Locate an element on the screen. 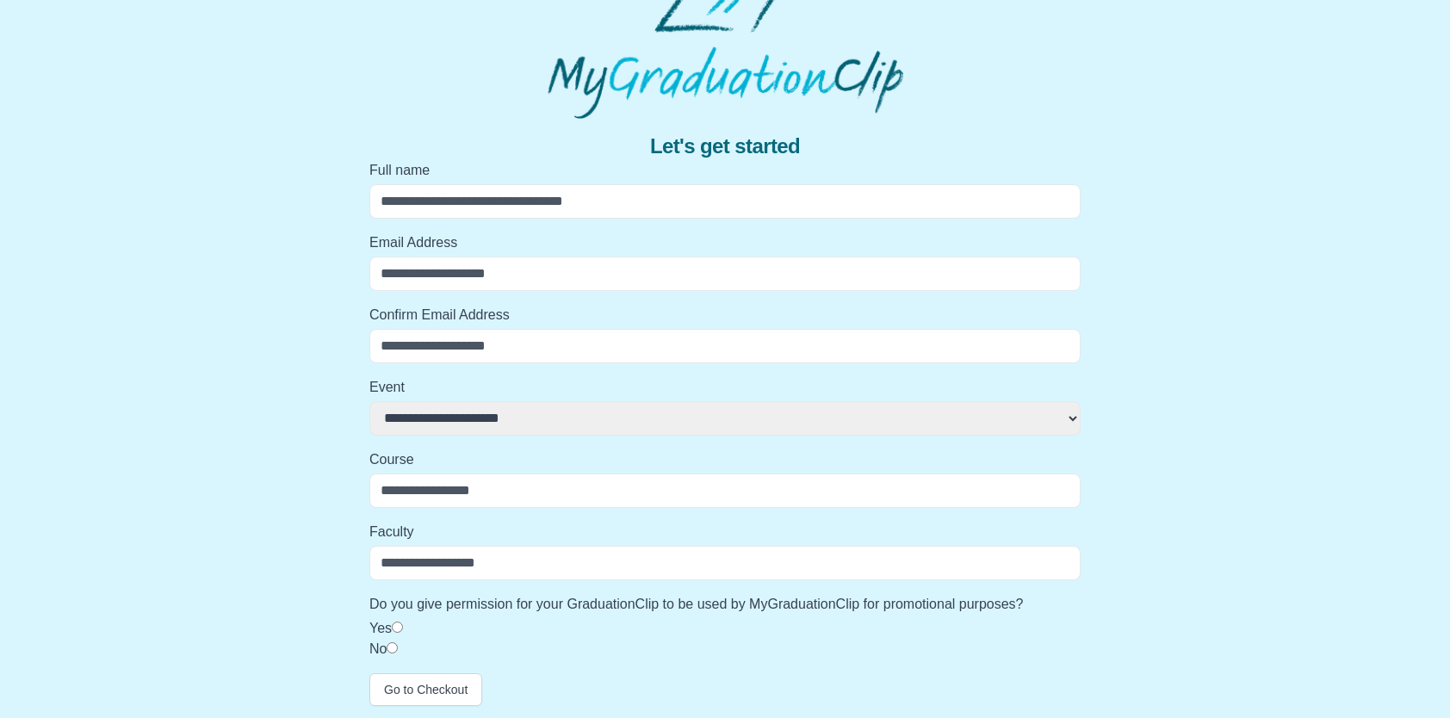 The image size is (1450, 718). button: Go to Checkout is located at coordinates (425, 690).